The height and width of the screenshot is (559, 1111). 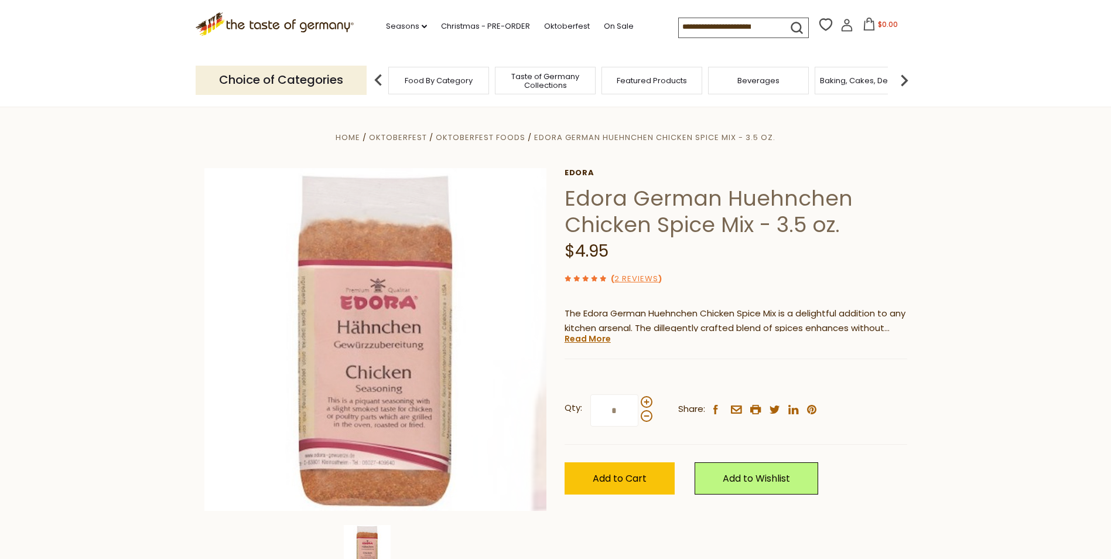 What do you see at coordinates (406, 26) in the screenshot?
I see `a: Seasons` at bounding box center [406, 26].